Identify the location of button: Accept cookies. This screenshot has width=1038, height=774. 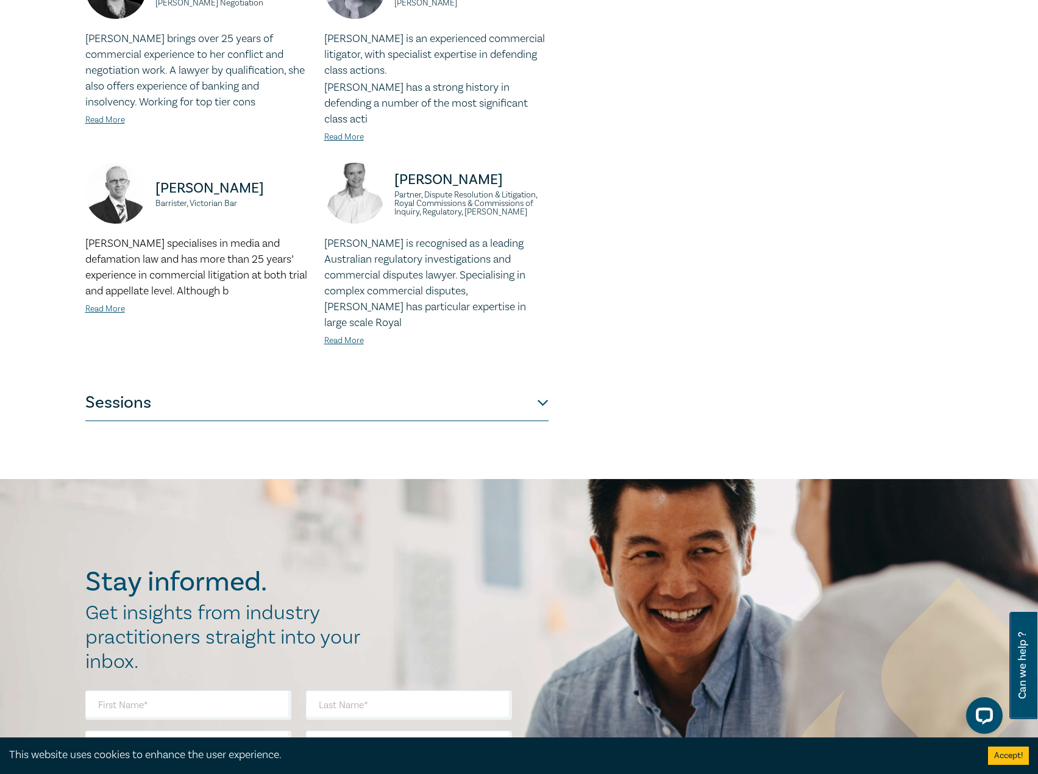
(1008, 756).